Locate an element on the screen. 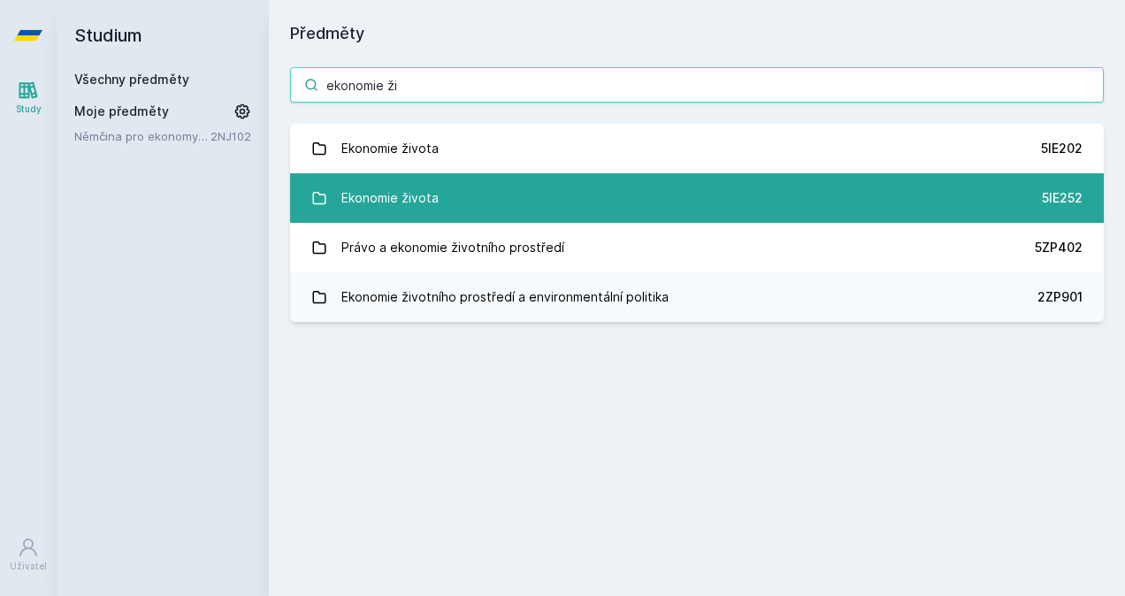 Image resolution: width=1125 pixels, height=596 pixels. a: Všechny předměty is located at coordinates (132, 79).